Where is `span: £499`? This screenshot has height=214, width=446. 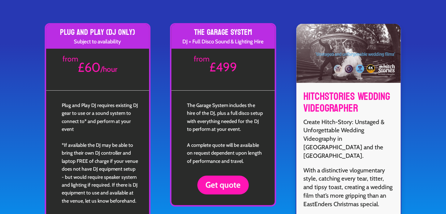
span: £499 is located at coordinates (223, 67).